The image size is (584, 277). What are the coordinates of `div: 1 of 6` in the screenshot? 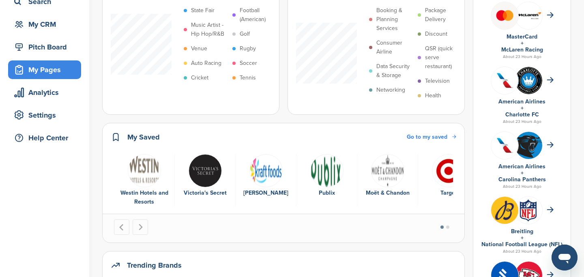 It's located at (144, 180).